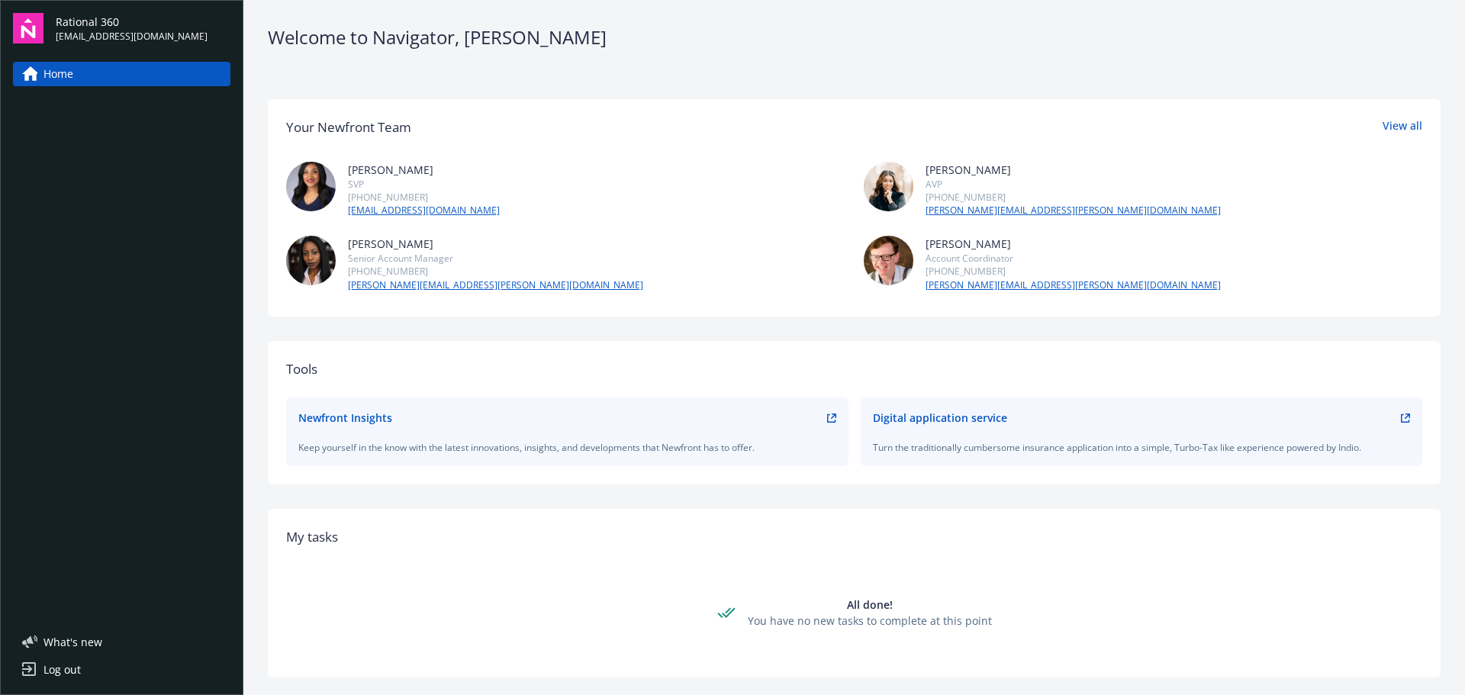 The width and height of the screenshot is (1465, 695). I want to click on div: Log out, so click(62, 670).